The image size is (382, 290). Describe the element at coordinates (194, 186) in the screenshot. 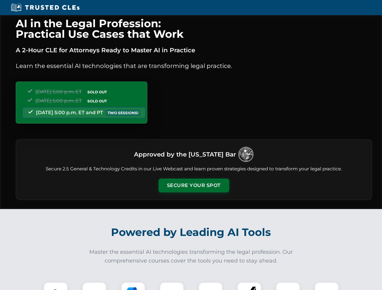

I see `button: Secure Your Spot` at that location.